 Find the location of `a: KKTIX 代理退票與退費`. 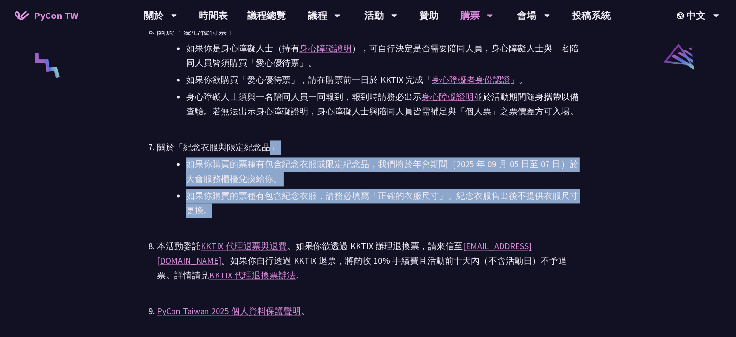

a: KKTIX 代理退票與退費 is located at coordinates (244, 246).